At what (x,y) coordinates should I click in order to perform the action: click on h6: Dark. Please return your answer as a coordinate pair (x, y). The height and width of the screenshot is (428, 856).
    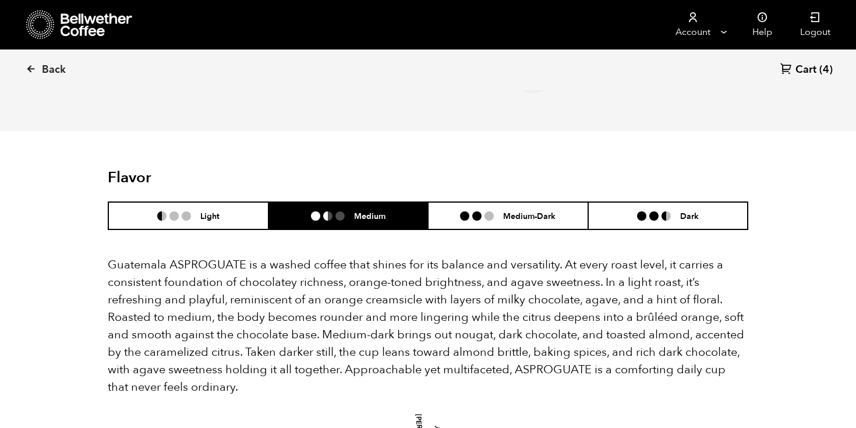
    Looking at the image, I should click on (689, 215).